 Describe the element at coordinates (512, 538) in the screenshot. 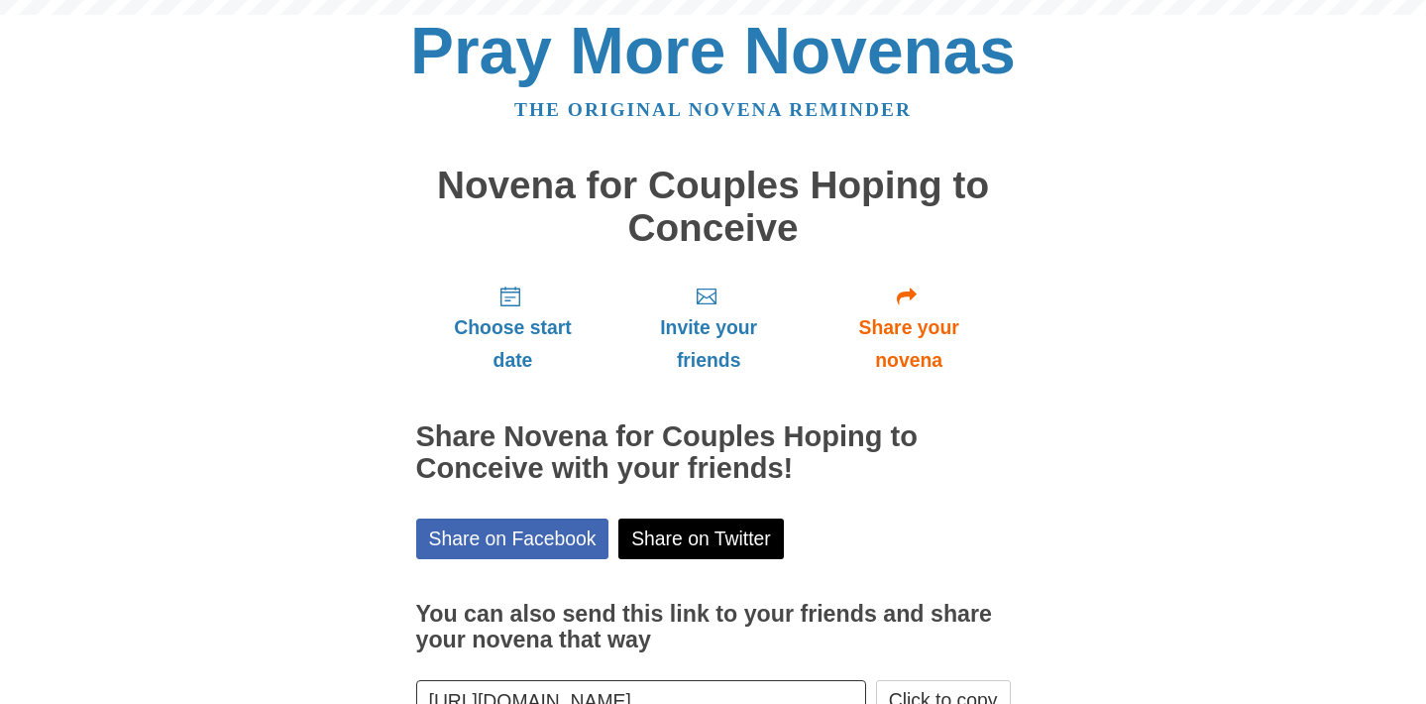

I see `a: Share on Facebook` at that location.